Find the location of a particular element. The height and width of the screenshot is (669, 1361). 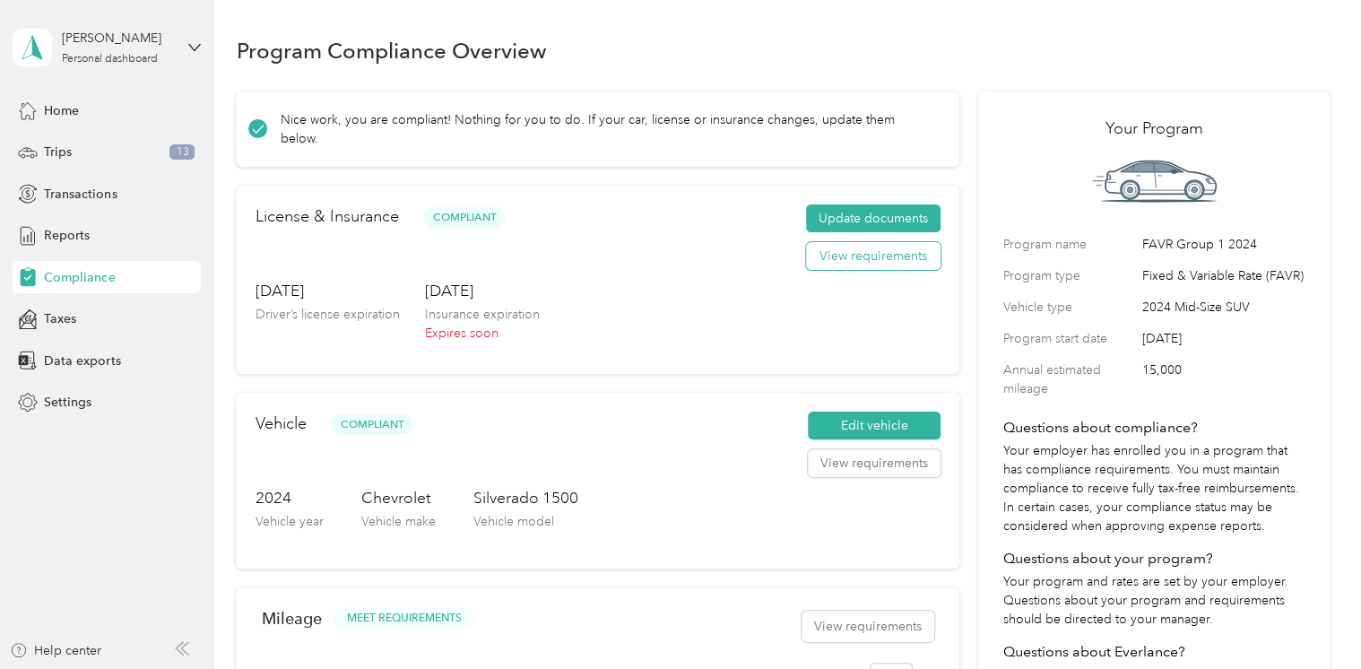

span: 15,000 is located at coordinates (1224, 379).